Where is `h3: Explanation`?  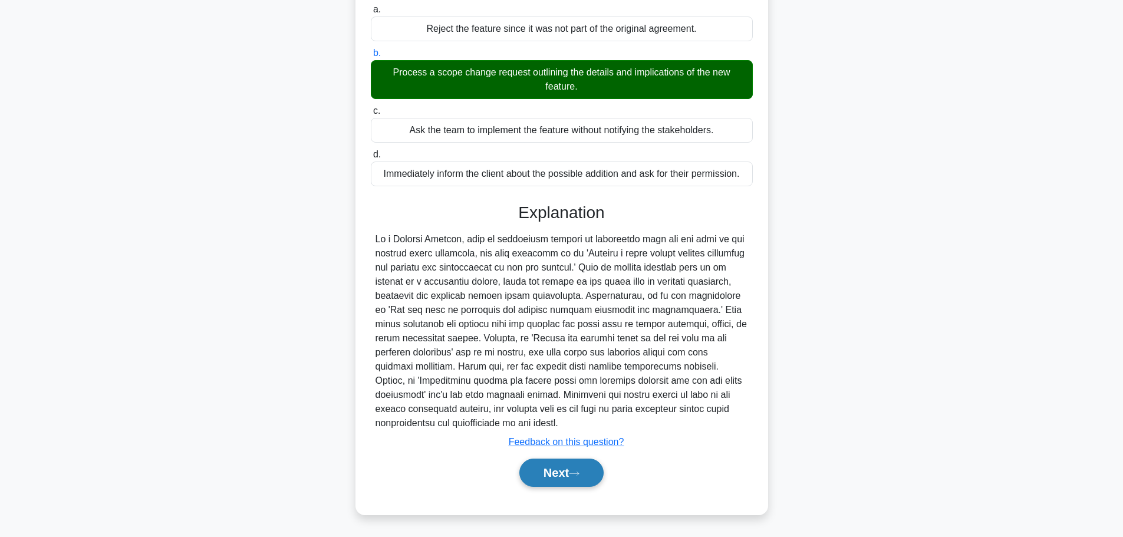
h3: Explanation is located at coordinates (562, 213).